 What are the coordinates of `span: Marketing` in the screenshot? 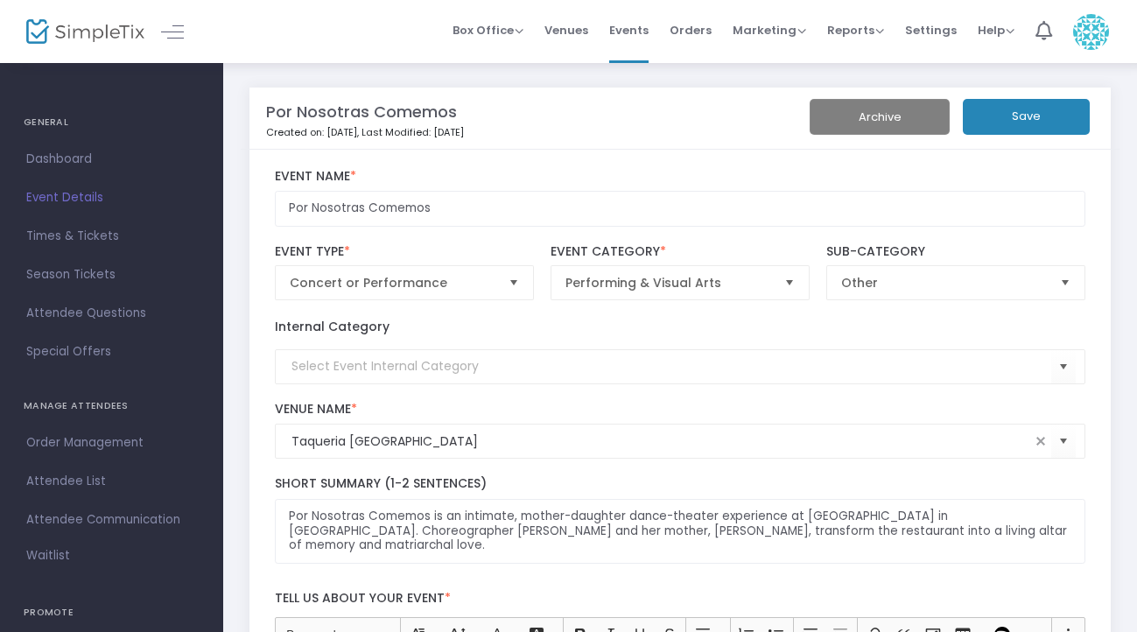 It's located at (770, 30).